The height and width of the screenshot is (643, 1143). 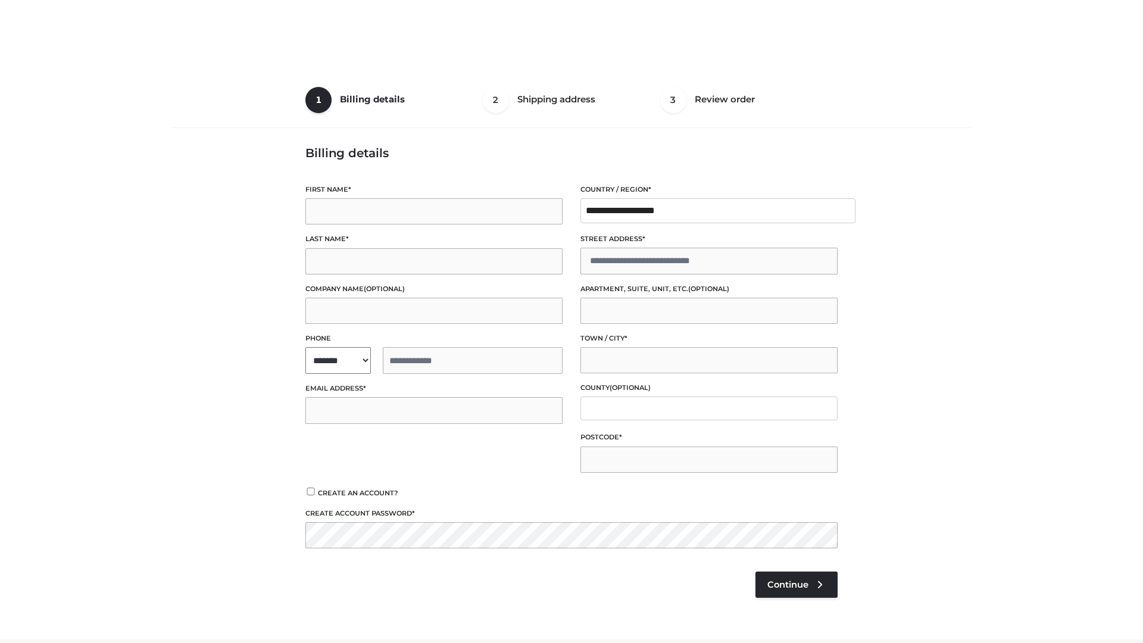 What do you see at coordinates (318, 100) in the screenshot?
I see `span: 1` at bounding box center [318, 100].